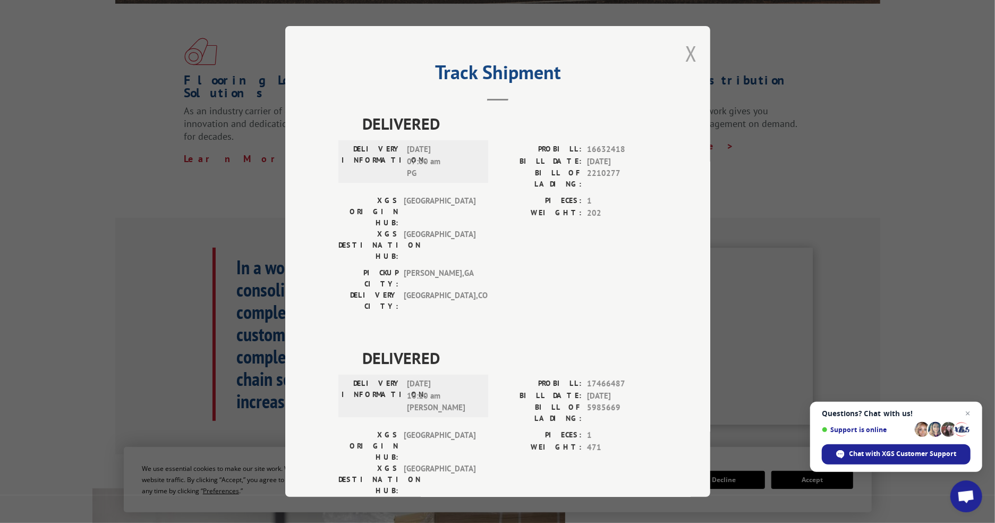 This screenshot has width=995, height=523. What do you see at coordinates (866, 429) in the screenshot?
I see `span: Support is online` at bounding box center [866, 429].